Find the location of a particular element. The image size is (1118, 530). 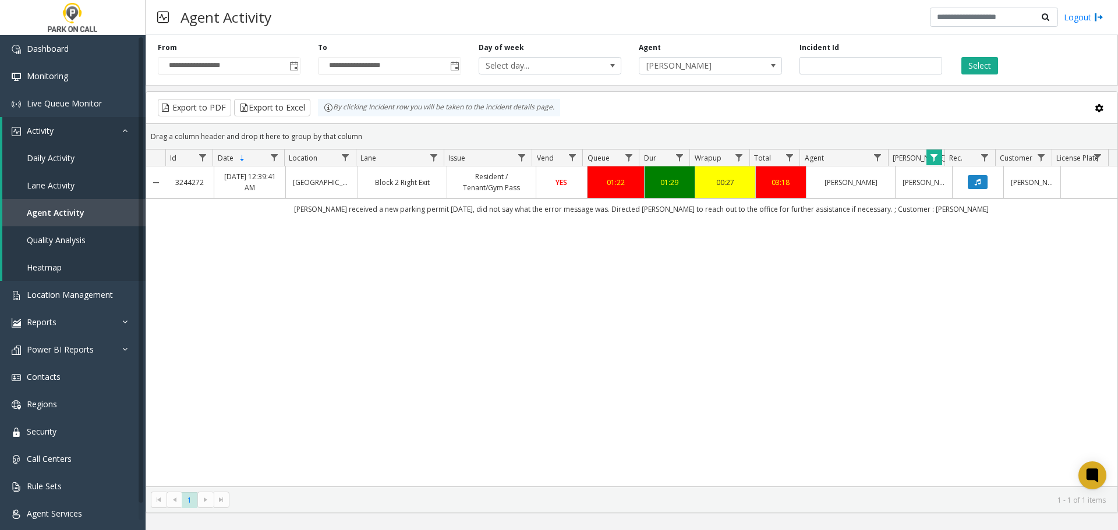

a: Activity is located at coordinates (74, 130).